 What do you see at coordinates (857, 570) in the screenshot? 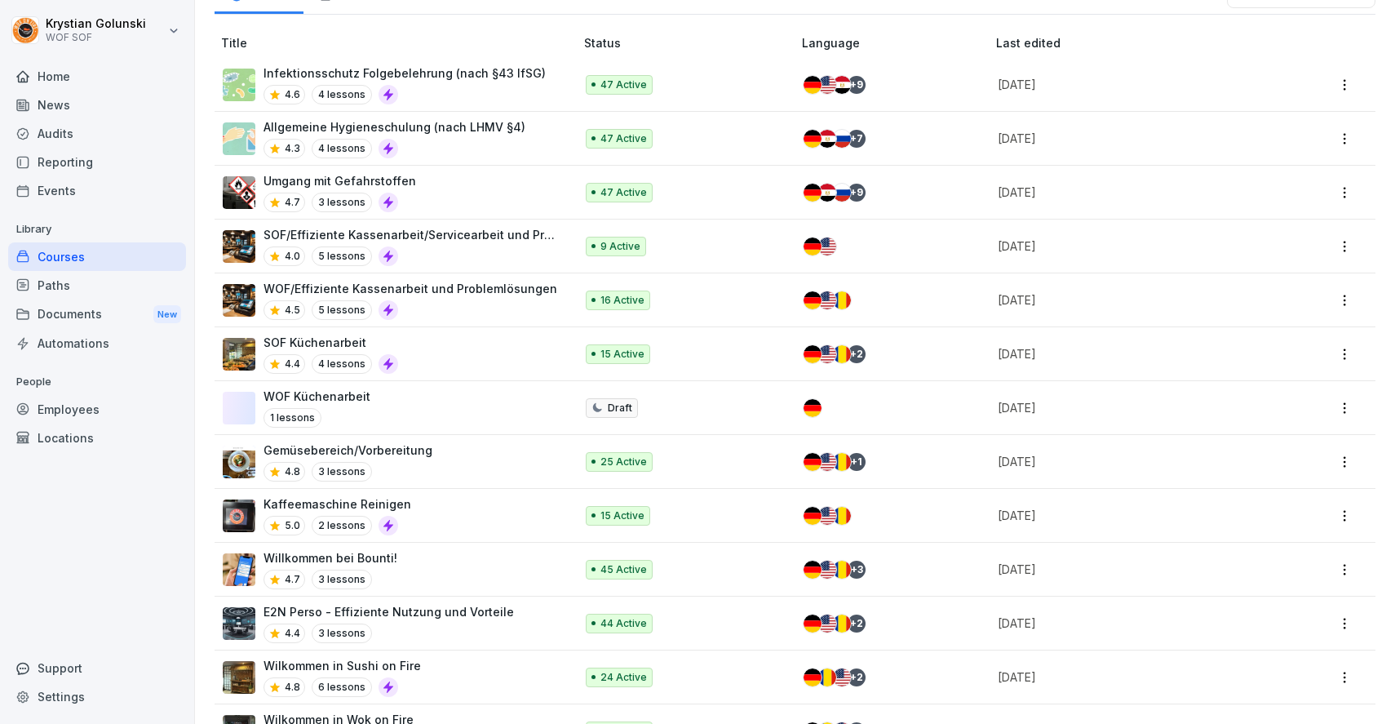
I see `div: + 3` at bounding box center [857, 570].